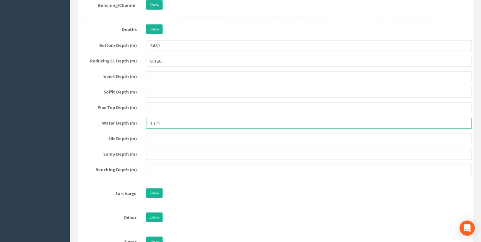 This screenshot has width=481, height=242. I want to click on label: Surcharge, so click(108, 192).